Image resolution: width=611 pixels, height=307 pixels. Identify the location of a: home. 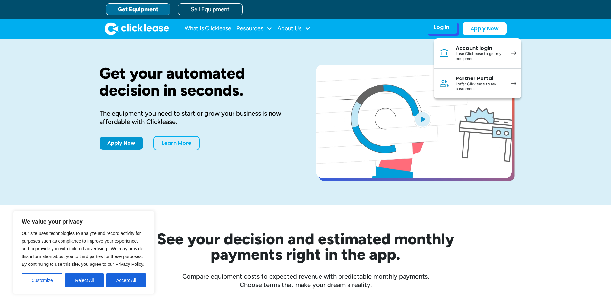
(137, 29).